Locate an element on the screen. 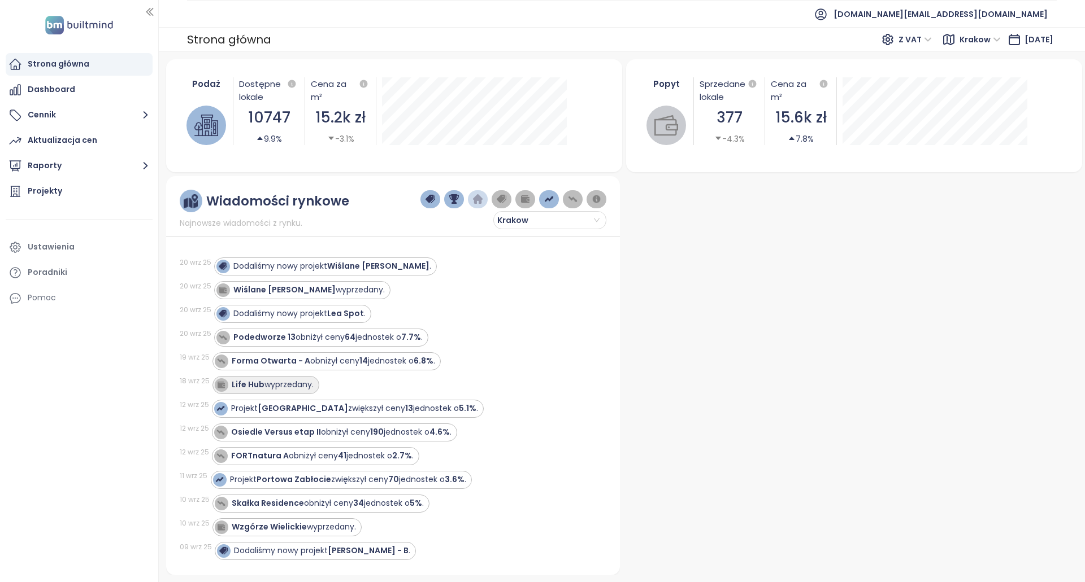 The image size is (1085, 582). a: Dashboard is located at coordinates (79, 90).